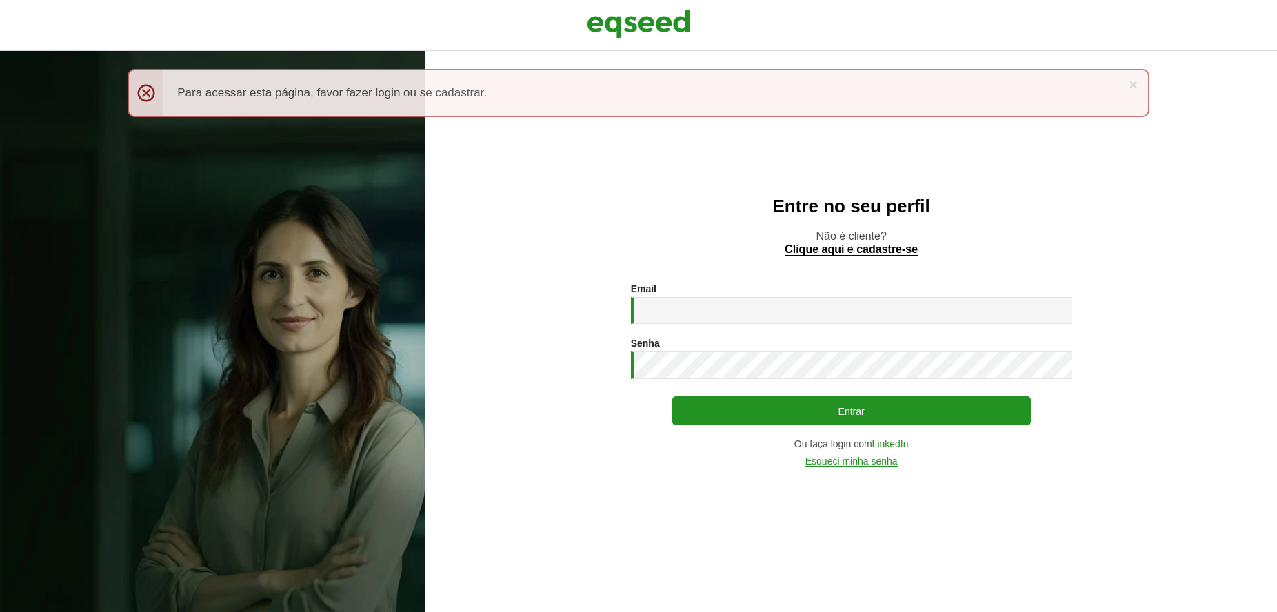  What do you see at coordinates (851, 461) in the screenshot?
I see `a: Esqueci minha senha` at bounding box center [851, 461].